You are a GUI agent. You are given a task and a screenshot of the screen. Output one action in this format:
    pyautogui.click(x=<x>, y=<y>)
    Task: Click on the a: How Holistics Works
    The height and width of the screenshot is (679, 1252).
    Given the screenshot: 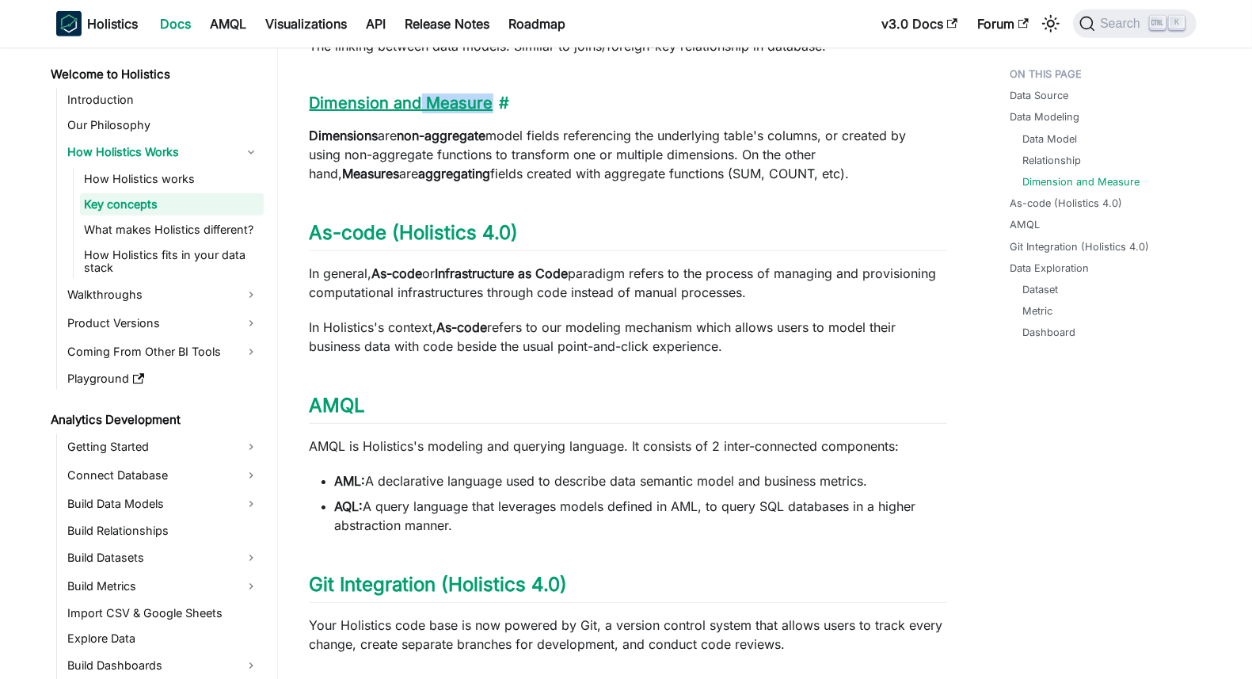 What is the action you would take?
    pyautogui.click(x=163, y=152)
    